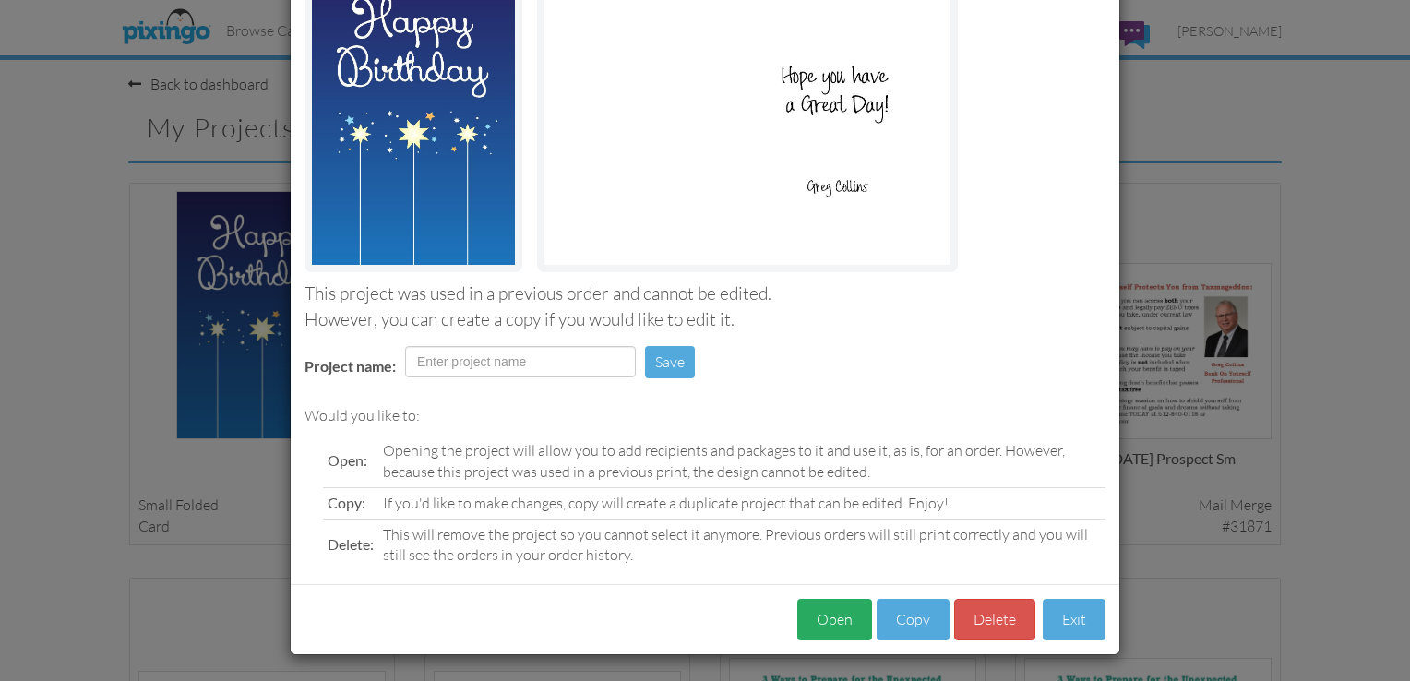 This screenshot has width=1410, height=681. I want to click on input: Enter project name, so click(520, 362).